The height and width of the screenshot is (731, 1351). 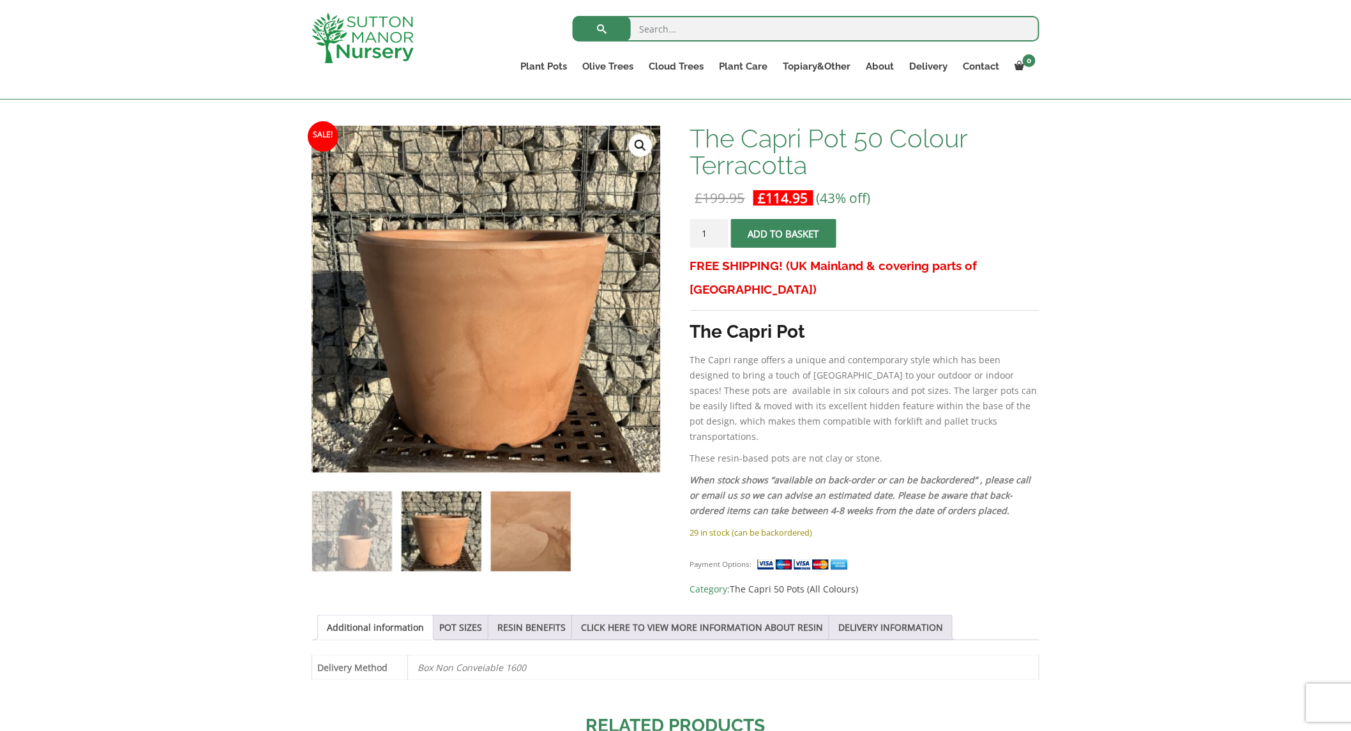 What do you see at coordinates (640, 146) in the screenshot?
I see `a: View full-screen image gallery` at bounding box center [640, 146].